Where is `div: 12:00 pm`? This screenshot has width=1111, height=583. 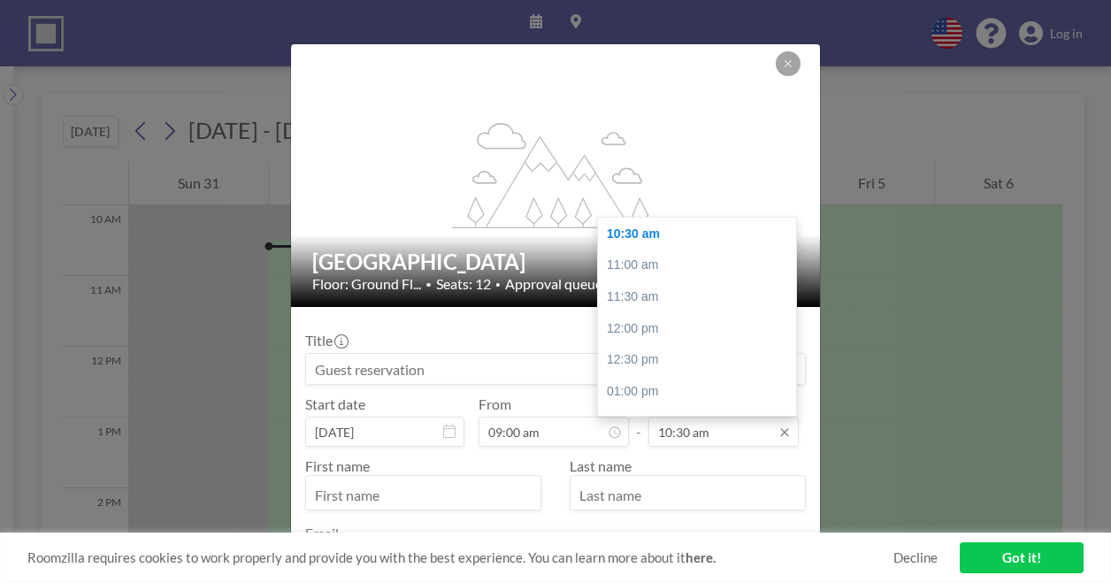 div: 12:00 pm is located at coordinates (701, 329).